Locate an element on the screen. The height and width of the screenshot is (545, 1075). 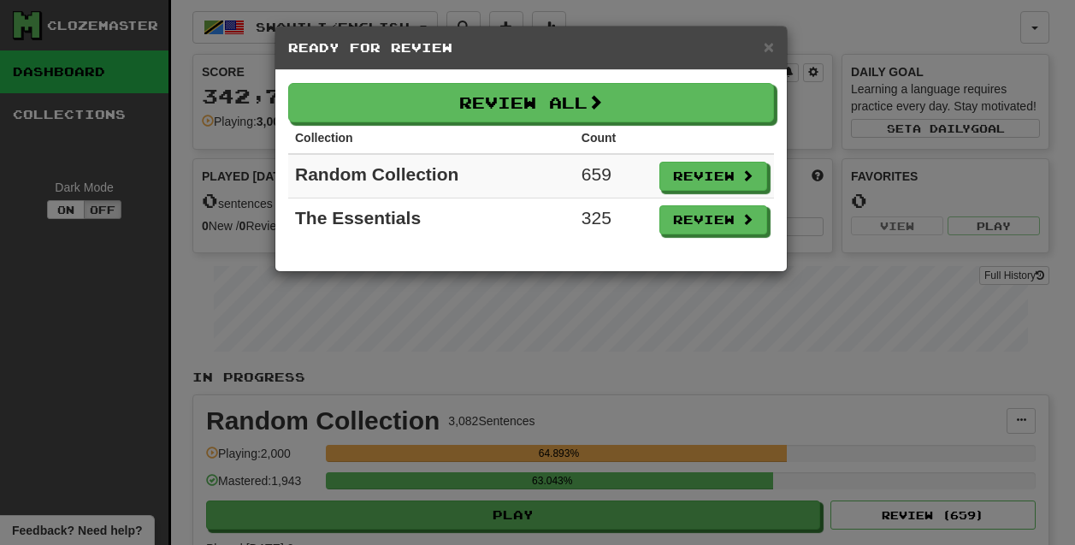
th: Count is located at coordinates (613, 138).